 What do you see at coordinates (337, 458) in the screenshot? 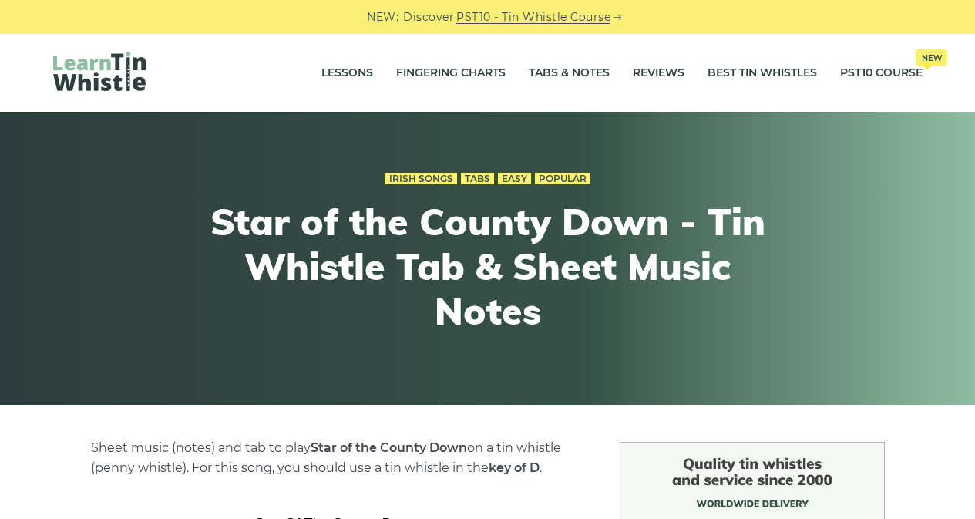
I see `p: Sheet music (notes) and tab to play on a tin whistle (penny whistle). For this song, you should u...` at bounding box center [337, 458].